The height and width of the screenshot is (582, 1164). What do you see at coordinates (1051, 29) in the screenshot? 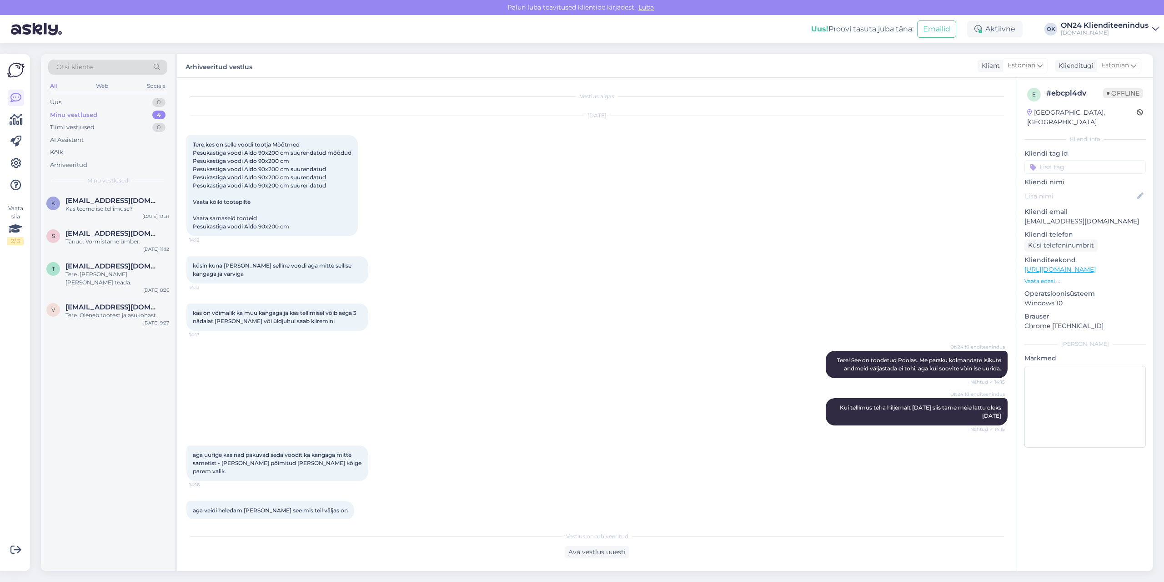
I see `div: OK` at bounding box center [1051, 29].